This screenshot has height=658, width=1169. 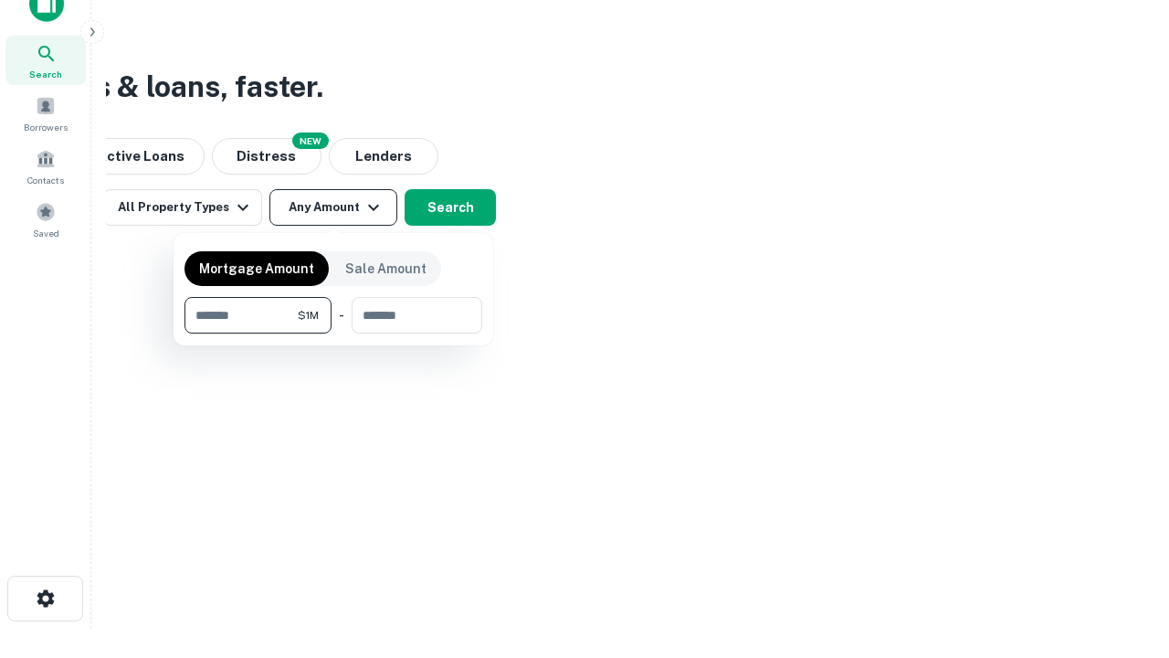 I want to click on p: Sale Amount, so click(x=385, y=269).